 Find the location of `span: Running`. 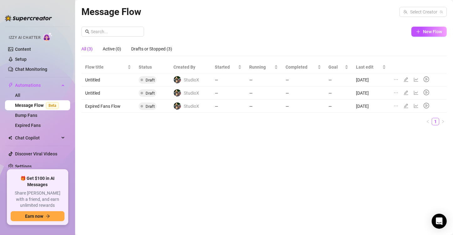

span: Running is located at coordinates (261, 67).